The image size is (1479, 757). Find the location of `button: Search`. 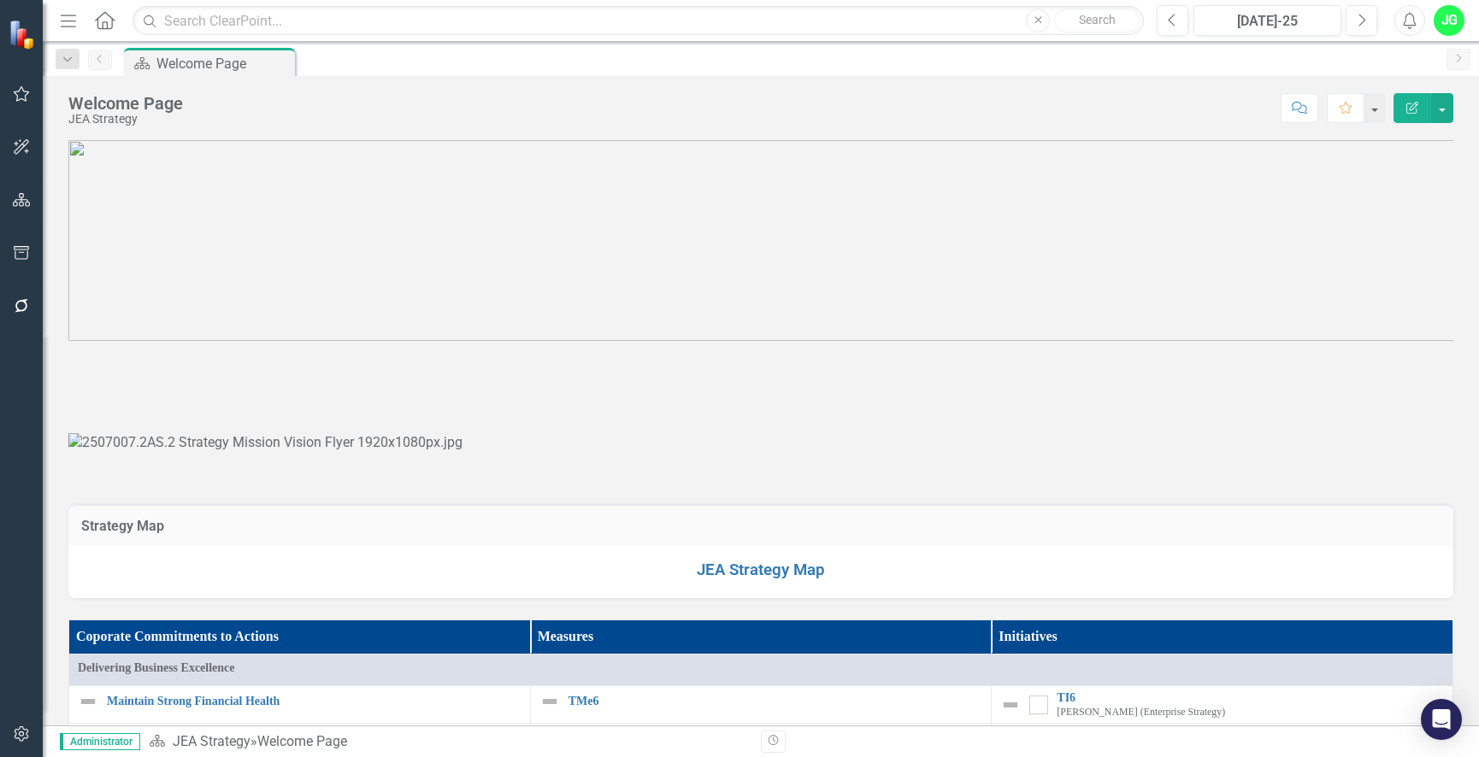

button: Search is located at coordinates (1097, 21).